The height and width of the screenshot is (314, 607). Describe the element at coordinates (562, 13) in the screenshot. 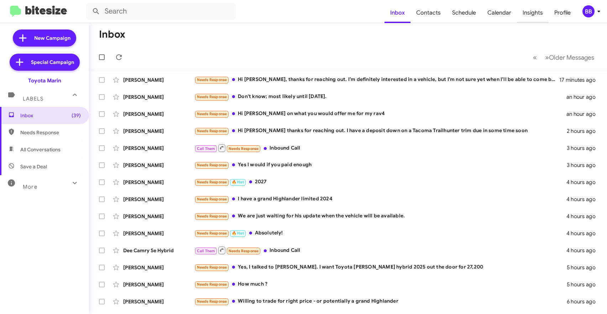

I see `a: Profile` at that location.